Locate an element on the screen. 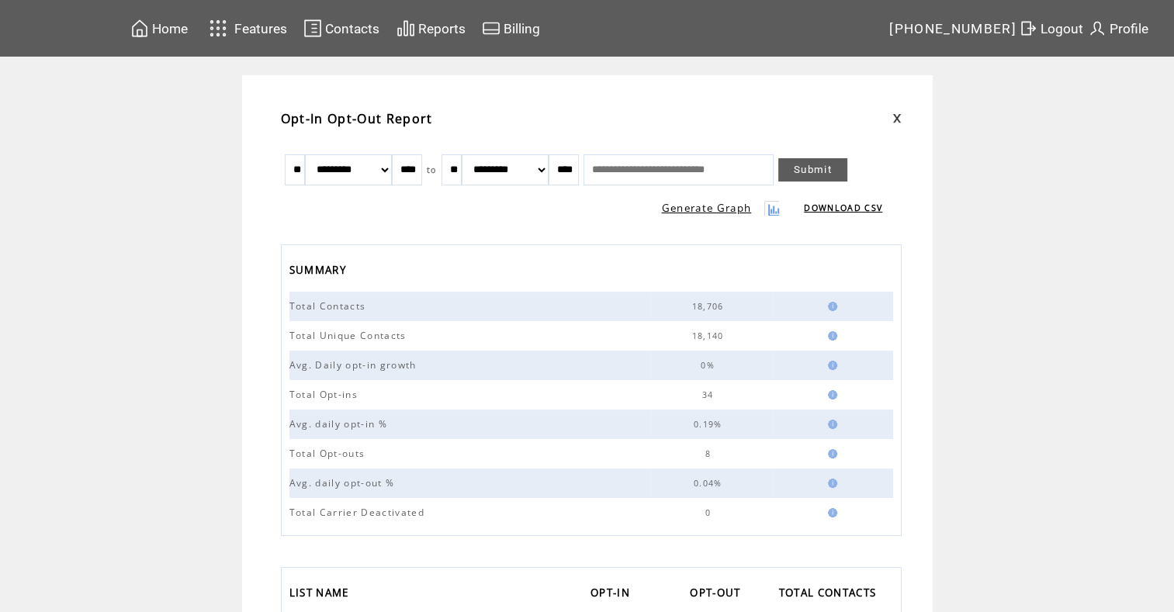 This screenshot has height=612, width=1174. img: exit.svg is located at coordinates (1028, 28).